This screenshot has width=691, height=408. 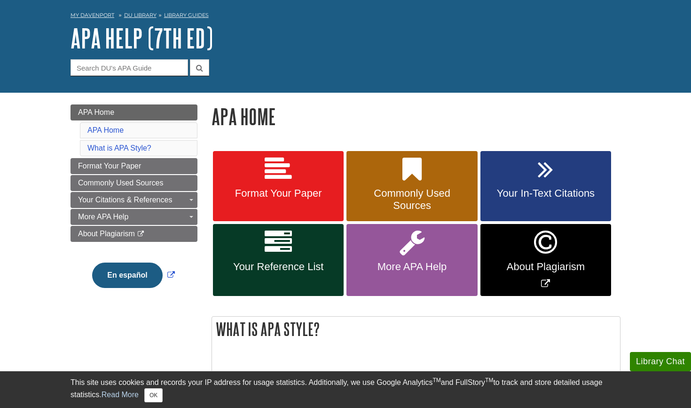 I want to click on button: Close, so click(x=153, y=395).